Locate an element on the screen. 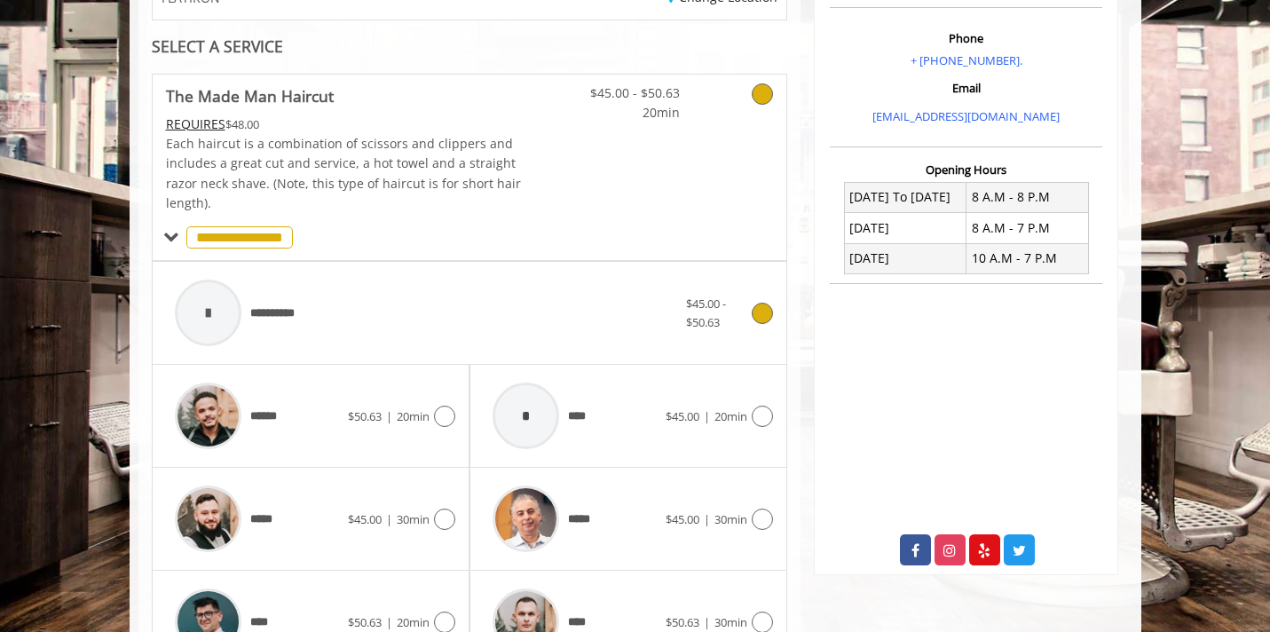  b: The Made Man Haircut is located at coordinates (249, 96).